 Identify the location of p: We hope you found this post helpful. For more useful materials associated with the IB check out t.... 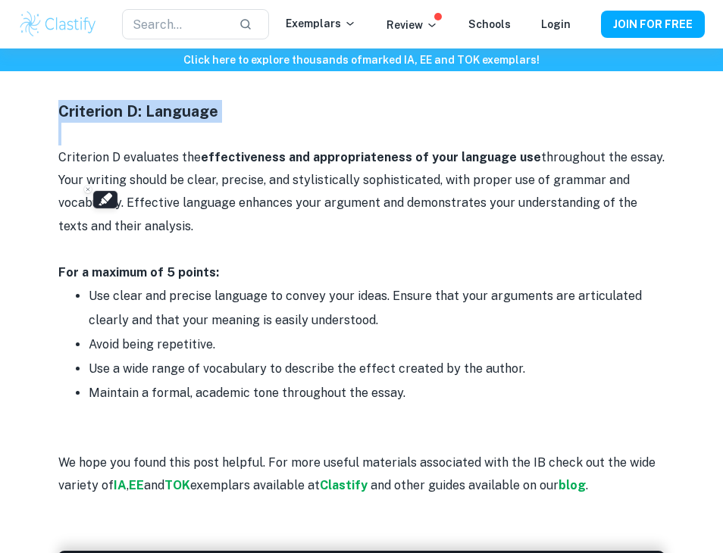
(361, 474).